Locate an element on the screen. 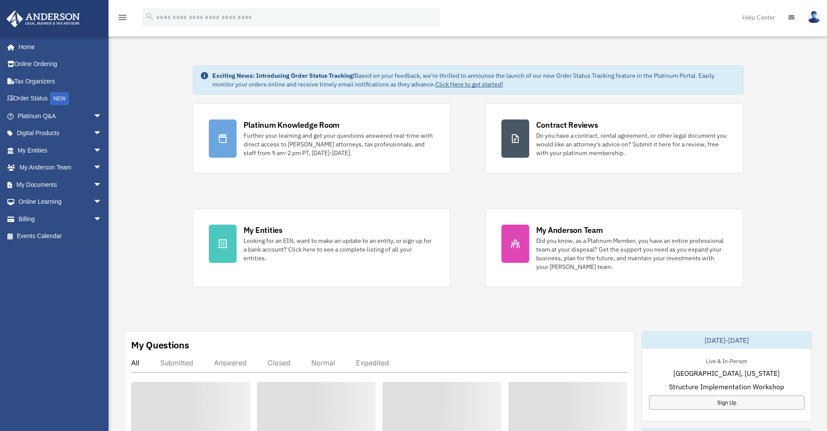 The image size is (827, 431). div: My Entities is located at coordinates (263, 230).